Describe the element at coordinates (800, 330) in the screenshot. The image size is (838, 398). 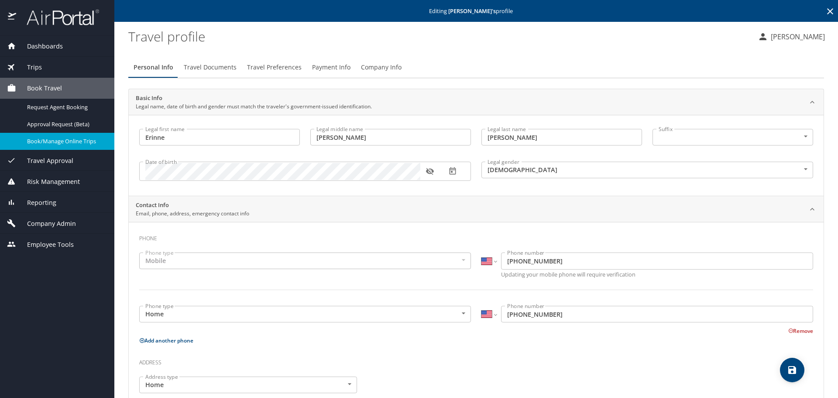
I see `button: Remove` at that location.